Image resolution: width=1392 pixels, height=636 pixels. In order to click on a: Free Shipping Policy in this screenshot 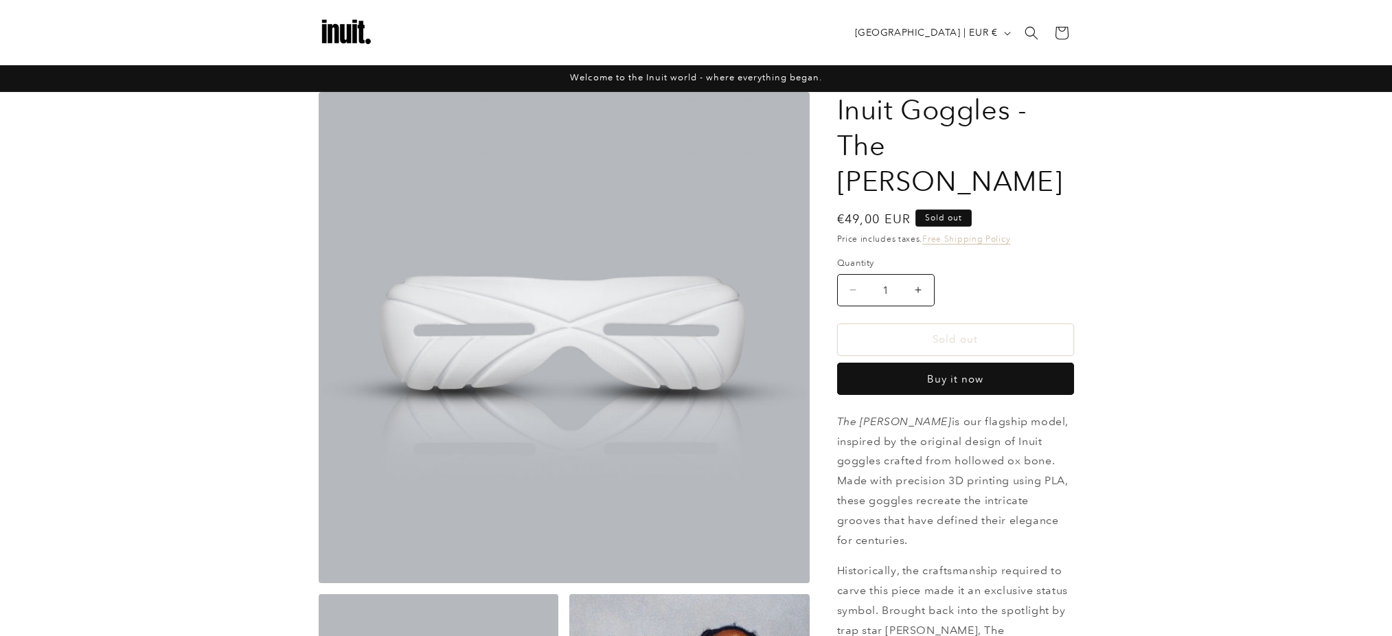, I will do `click(966, 238)`.